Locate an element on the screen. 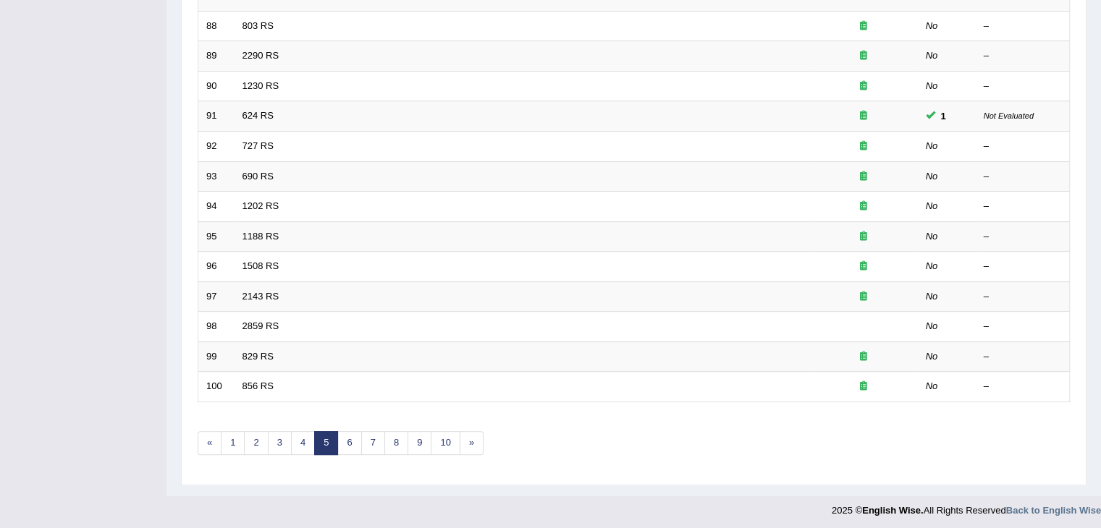 This screenshot has height=528, width=1101. td: 91 is located at coordinates (216, 117).